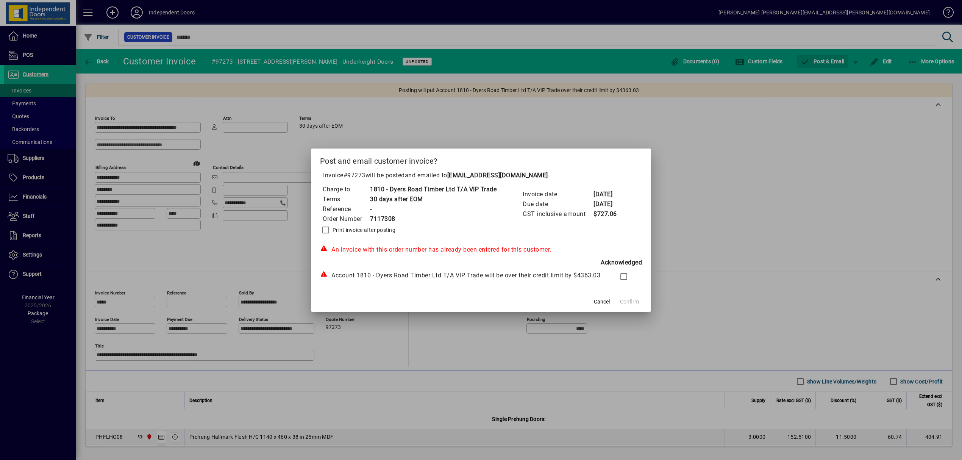 The height and width of the screenshot is (460, 962). What do you see at coordinates (602, 301) in the screenshot?
I see `span: Cancel` at bounding box center [602, 301].